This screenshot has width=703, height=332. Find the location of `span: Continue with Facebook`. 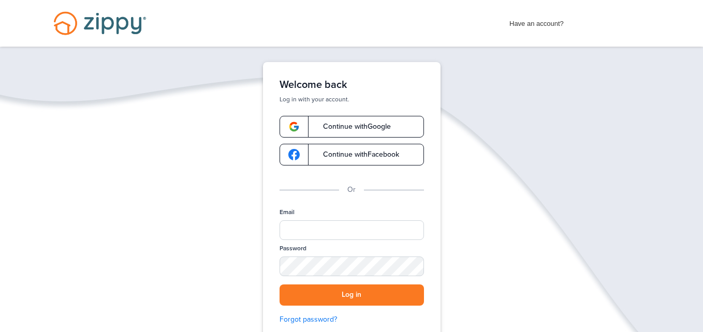

span: Continue with Facebook is located at coordinates (356, 155).